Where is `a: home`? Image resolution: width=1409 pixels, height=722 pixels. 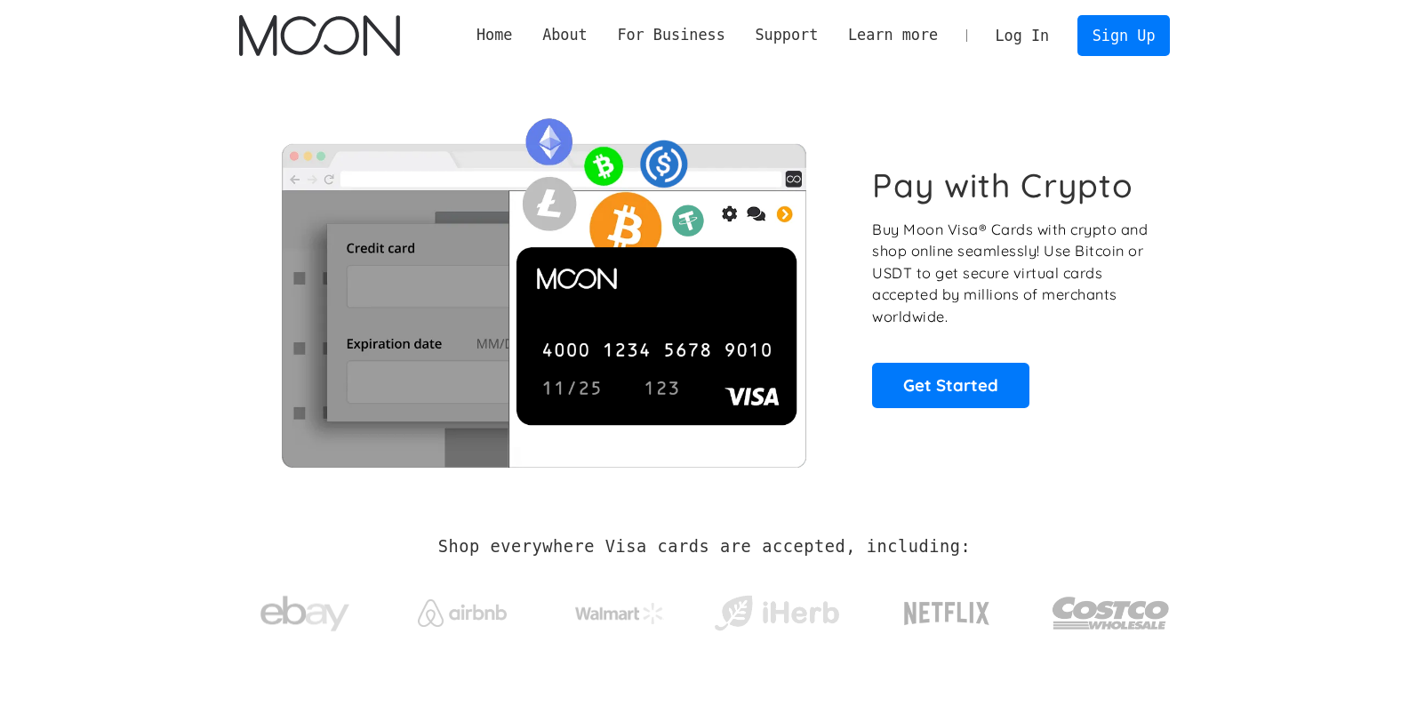 a: home is located at coordinates (319, 36).